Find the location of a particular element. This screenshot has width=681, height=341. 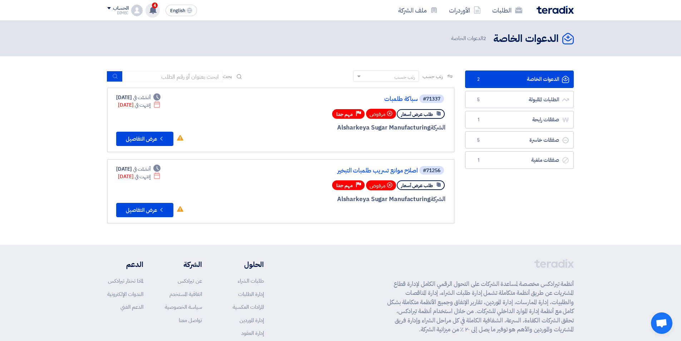

a: صفقات ملغية1 is located at coordinates (519, 160).